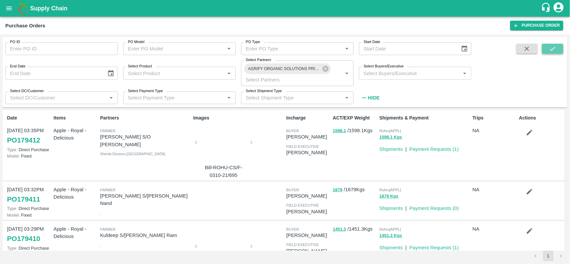 This screenshot has width=570, height=264. What do you see at coordinates (145, 118) in the screenshot?
I see `p: Partners` at bounding box center [145, 118].